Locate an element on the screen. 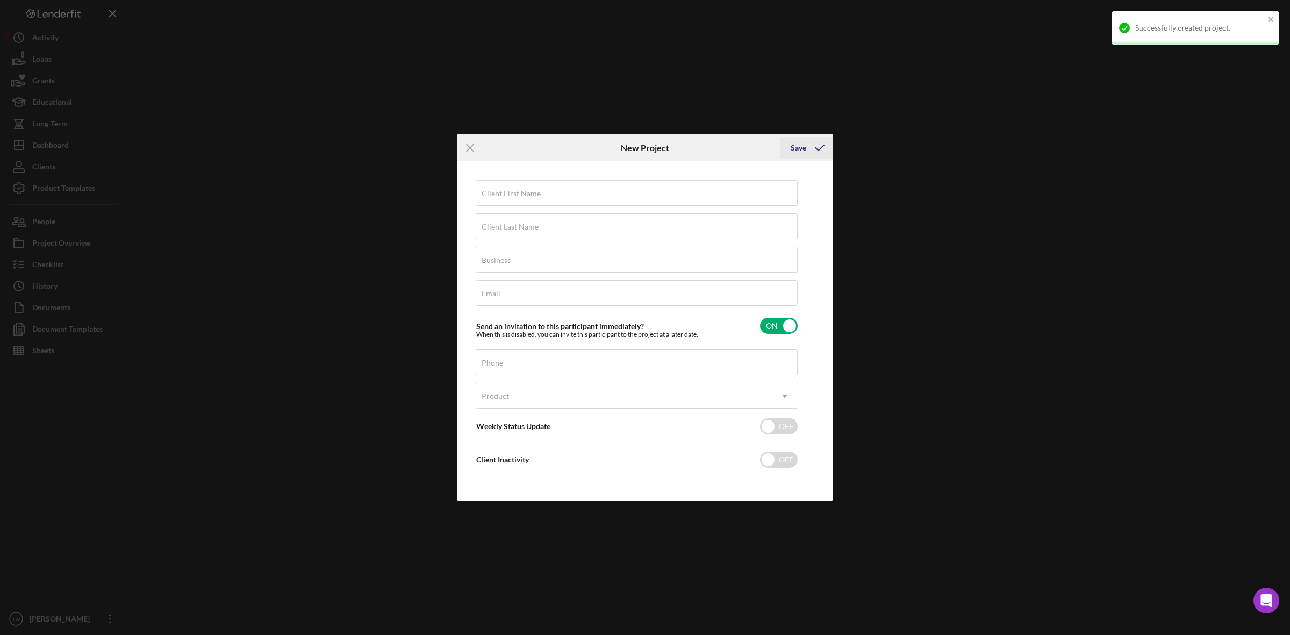  label: Client Last Name is located at coordinates (510, 227).